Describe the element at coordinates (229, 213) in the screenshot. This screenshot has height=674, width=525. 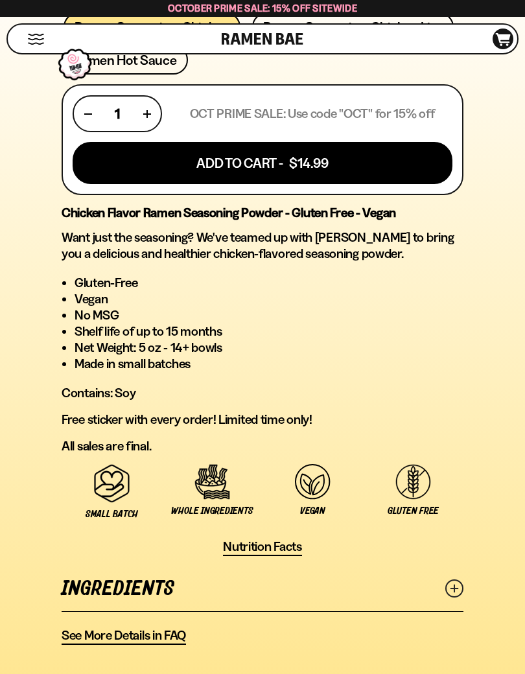
I see `strong: Chicken Flavor Ramen Seasoning Powder - Gluten Free - Vegan` at that location.